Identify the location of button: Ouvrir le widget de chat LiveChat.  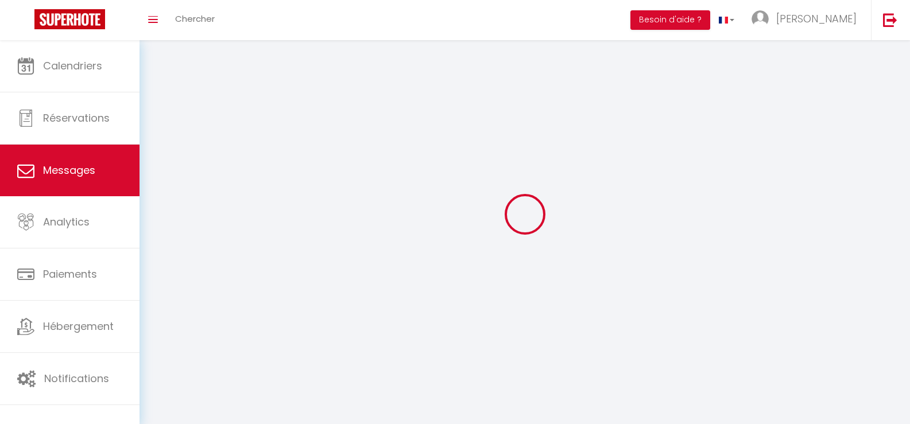
(26, 22).